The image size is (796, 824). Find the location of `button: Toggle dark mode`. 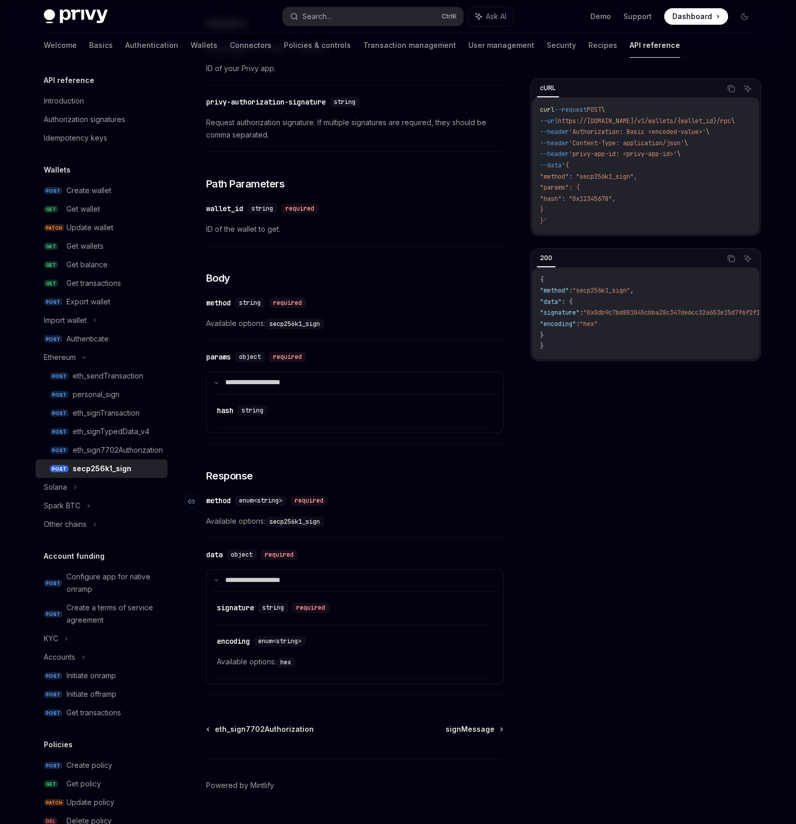

button: Toggle dark mode is located at coordinates (745, 16).